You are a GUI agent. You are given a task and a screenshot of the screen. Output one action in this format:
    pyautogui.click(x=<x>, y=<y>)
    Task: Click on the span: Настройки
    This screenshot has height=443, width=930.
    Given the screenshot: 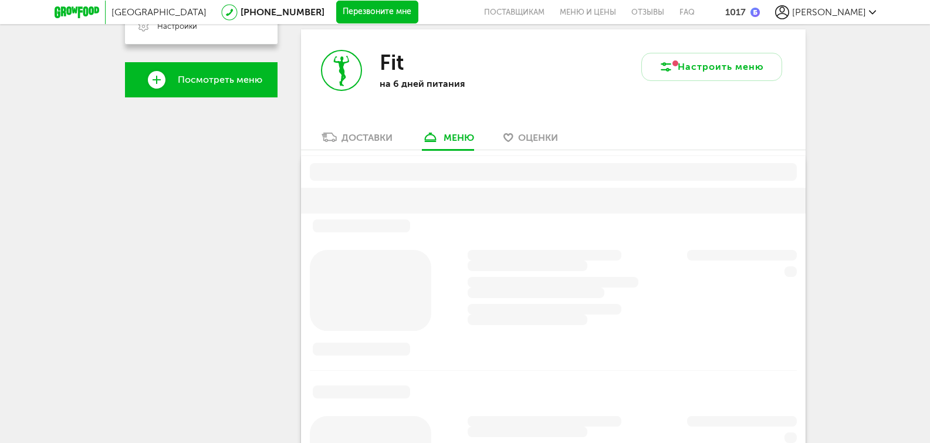 What is the action you would take?
    pyautogui.click(x=177, y=26)
    